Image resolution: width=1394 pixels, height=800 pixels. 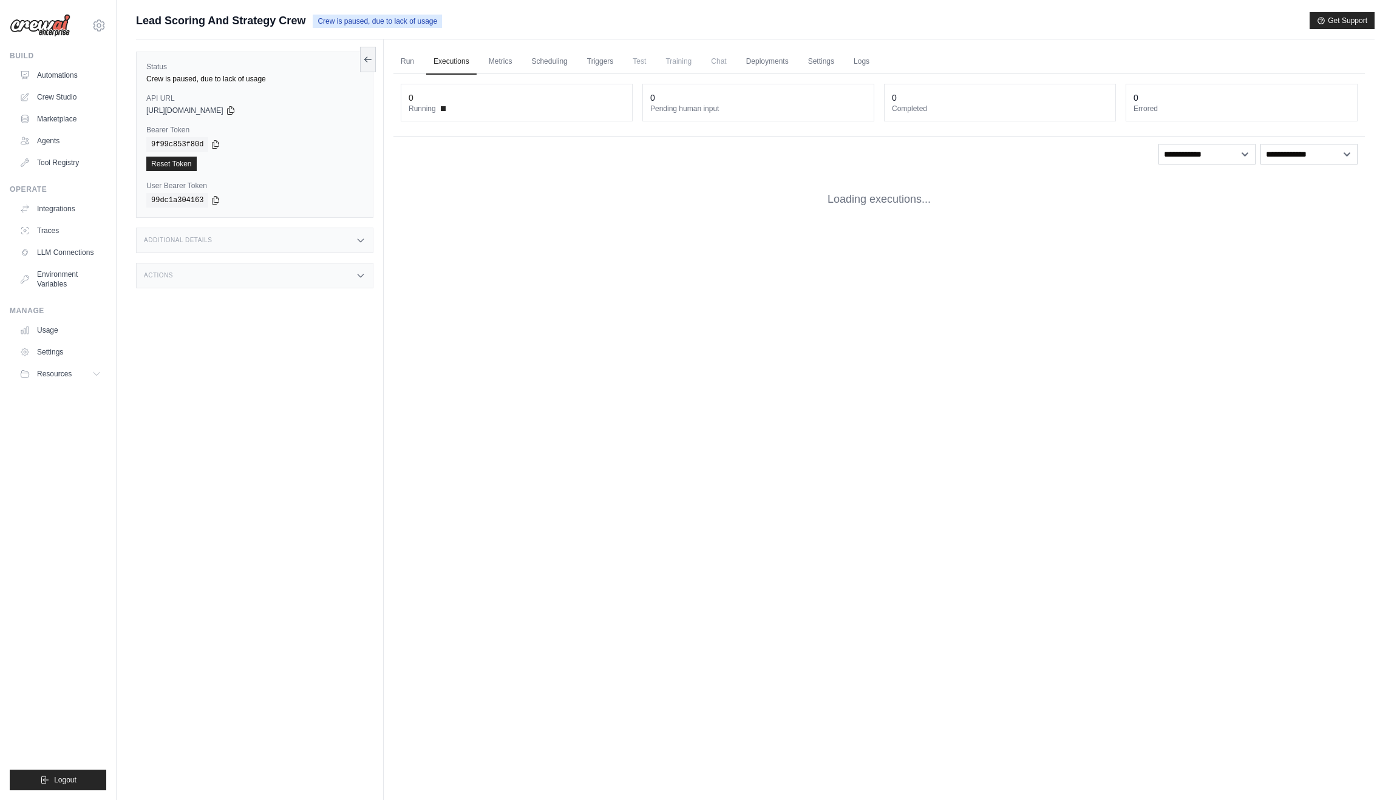 I want to click on div: Loading executions..., so click(x=879, y=199).